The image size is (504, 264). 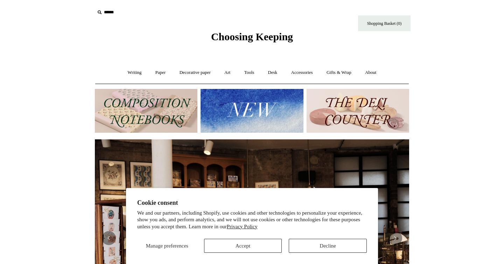 I want to click on a: Tools, so click(x=249, y=72).